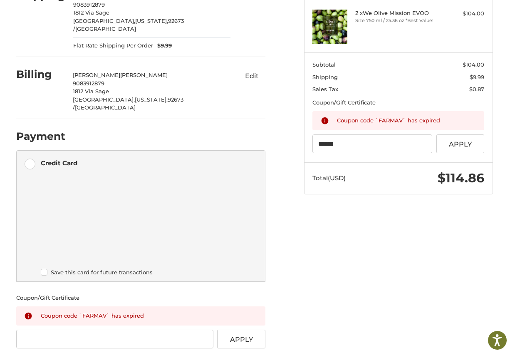 The width and height of the screenshot is (515, 358). Describe the element at coordinates (101, 16) in the screenshot. I see `button: Open LiveChat chat widget` at that location.